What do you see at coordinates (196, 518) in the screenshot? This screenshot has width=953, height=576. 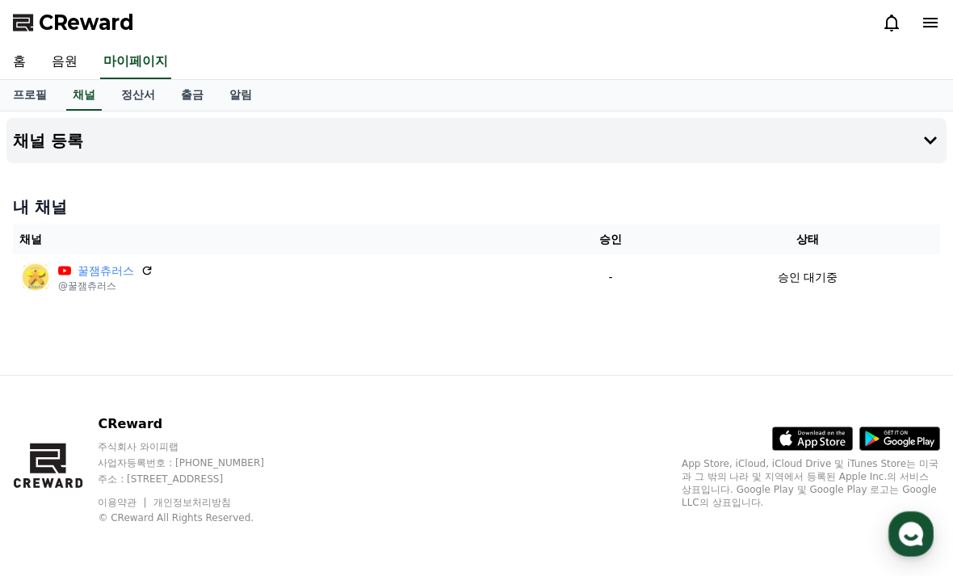 I see `p: © CReward All Rights Reserved.` at bounding box center [196, 518].